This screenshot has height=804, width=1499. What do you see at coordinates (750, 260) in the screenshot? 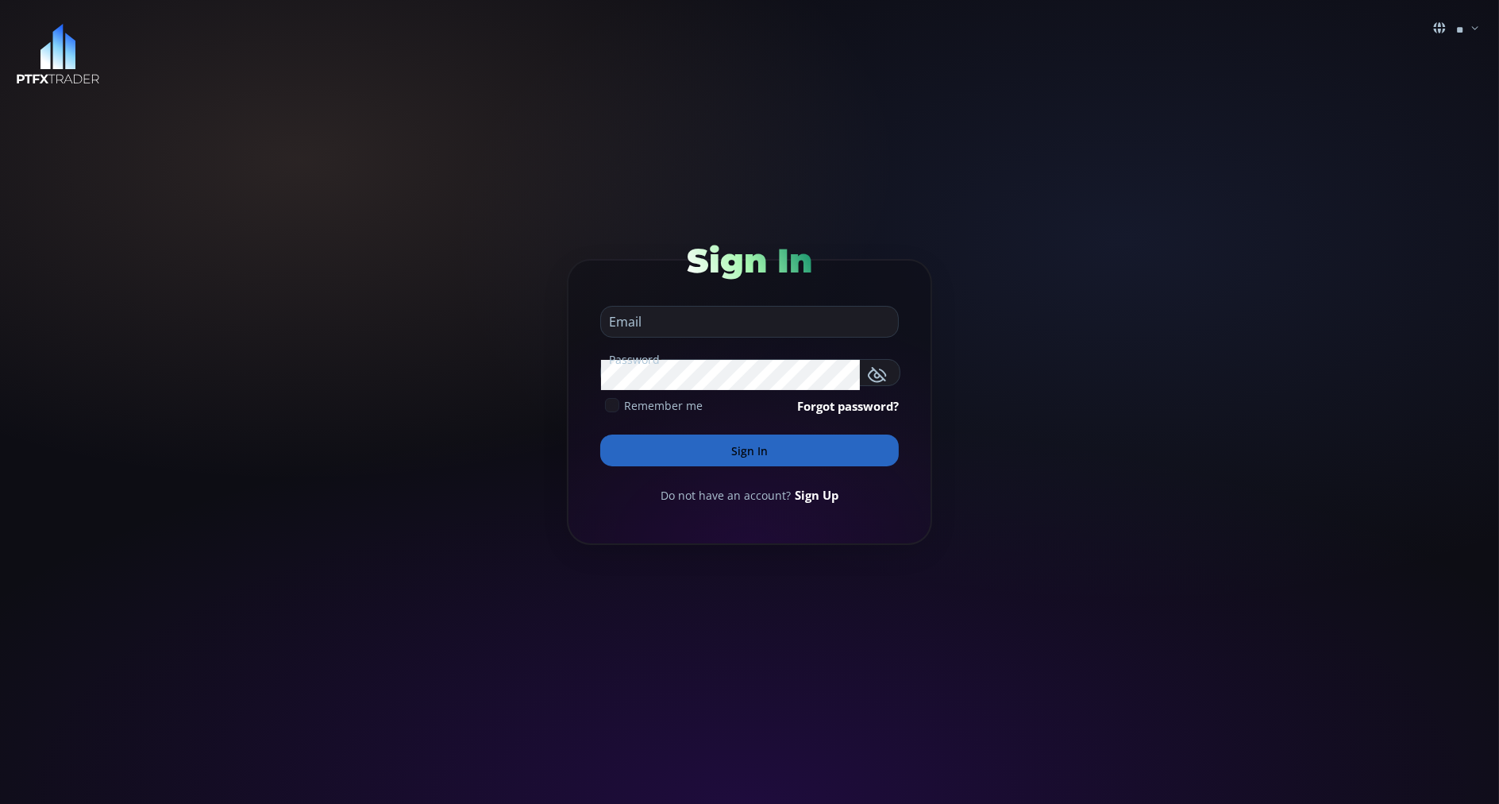
I see `span: Sign In` at bounding box center [750, 260].